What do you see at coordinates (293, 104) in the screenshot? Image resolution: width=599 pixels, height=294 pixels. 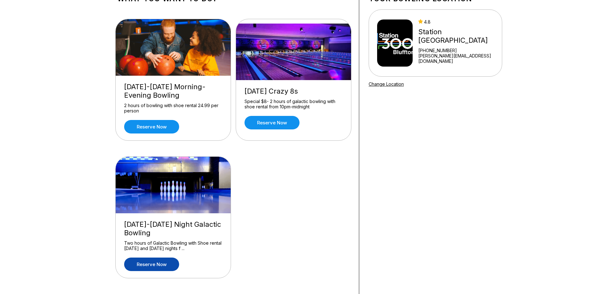 I see `div: Special $8- 2 hours of galactic bowling with shoe rental from 10pm-midnight` at bounding box center [293, 104].